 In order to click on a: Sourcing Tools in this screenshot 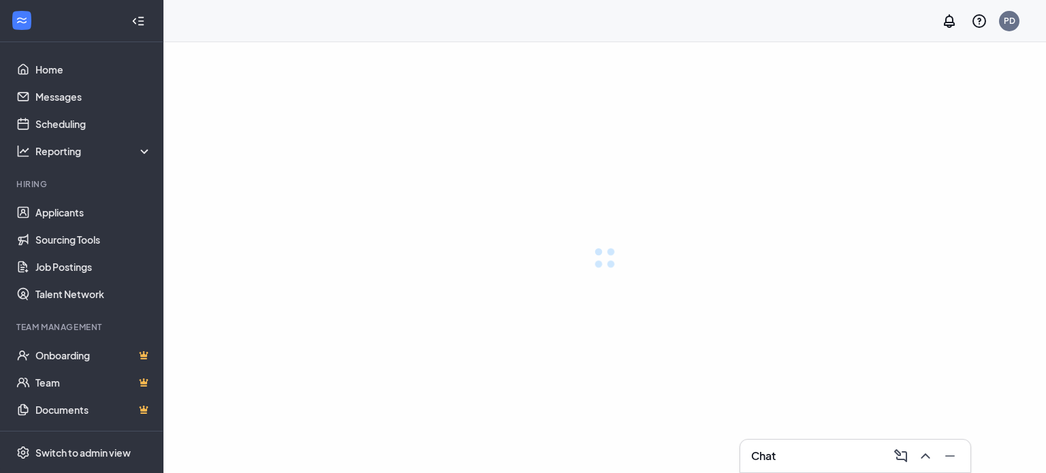, I will do `click(93, 240)`.